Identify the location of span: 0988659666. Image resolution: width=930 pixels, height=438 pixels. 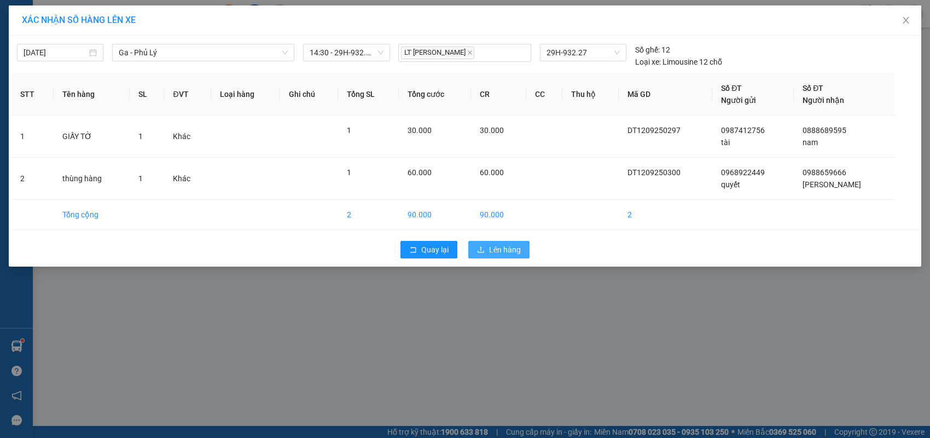
(824, 172).